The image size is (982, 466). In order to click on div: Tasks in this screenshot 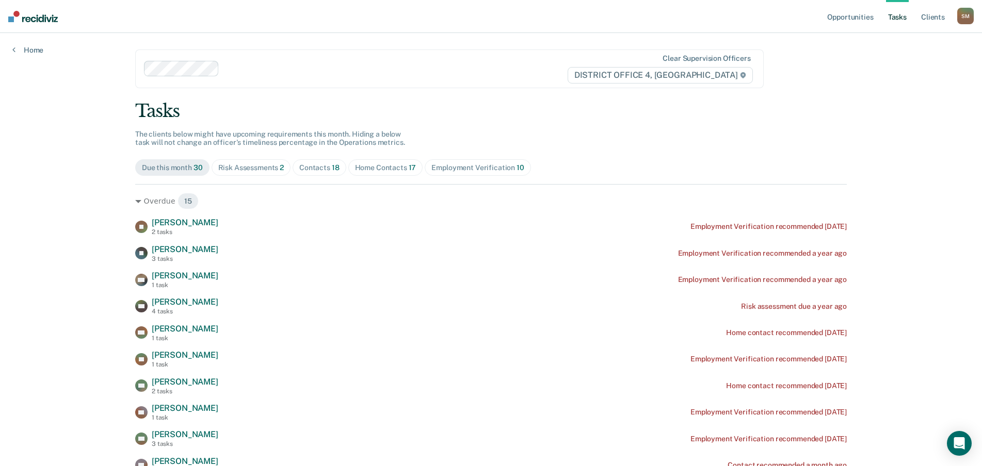, I will do `click(491, 111)`.